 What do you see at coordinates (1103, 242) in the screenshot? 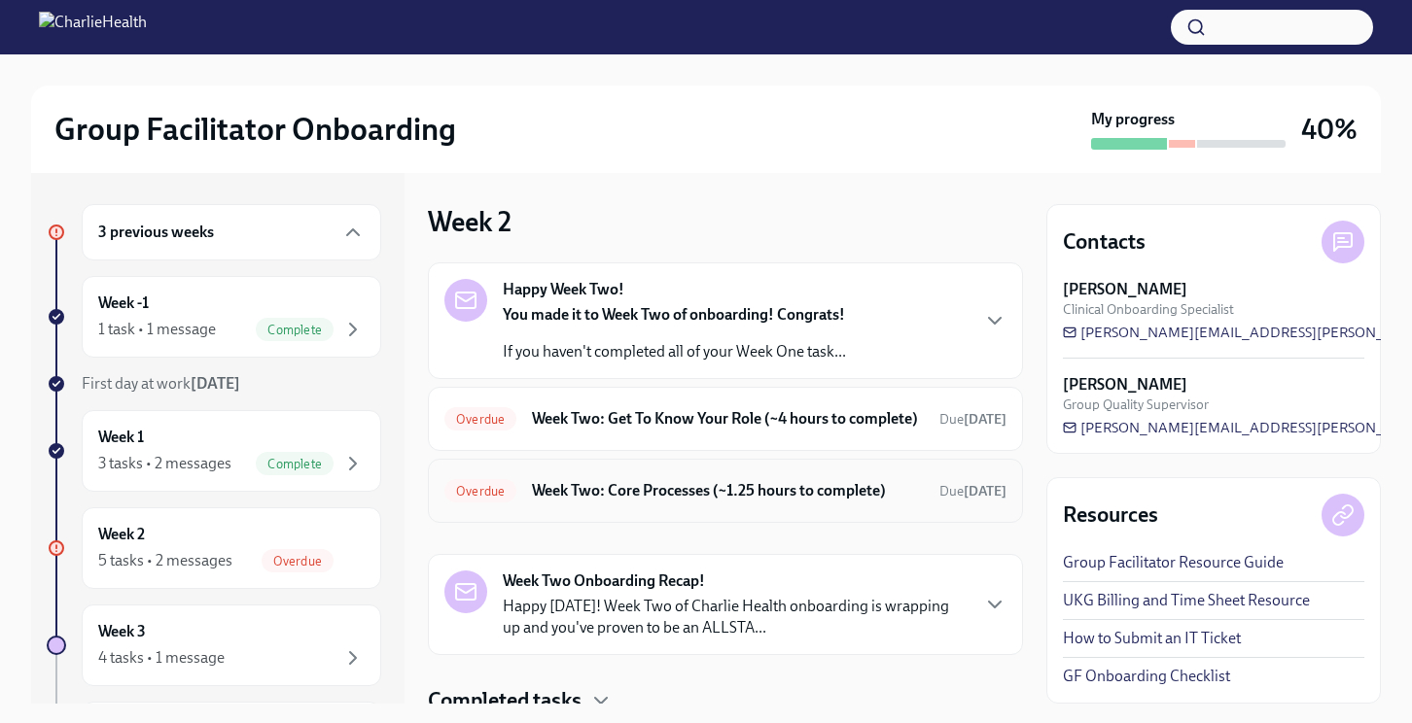
I see `h4: Contacts` at bounding box center [1103, 242].